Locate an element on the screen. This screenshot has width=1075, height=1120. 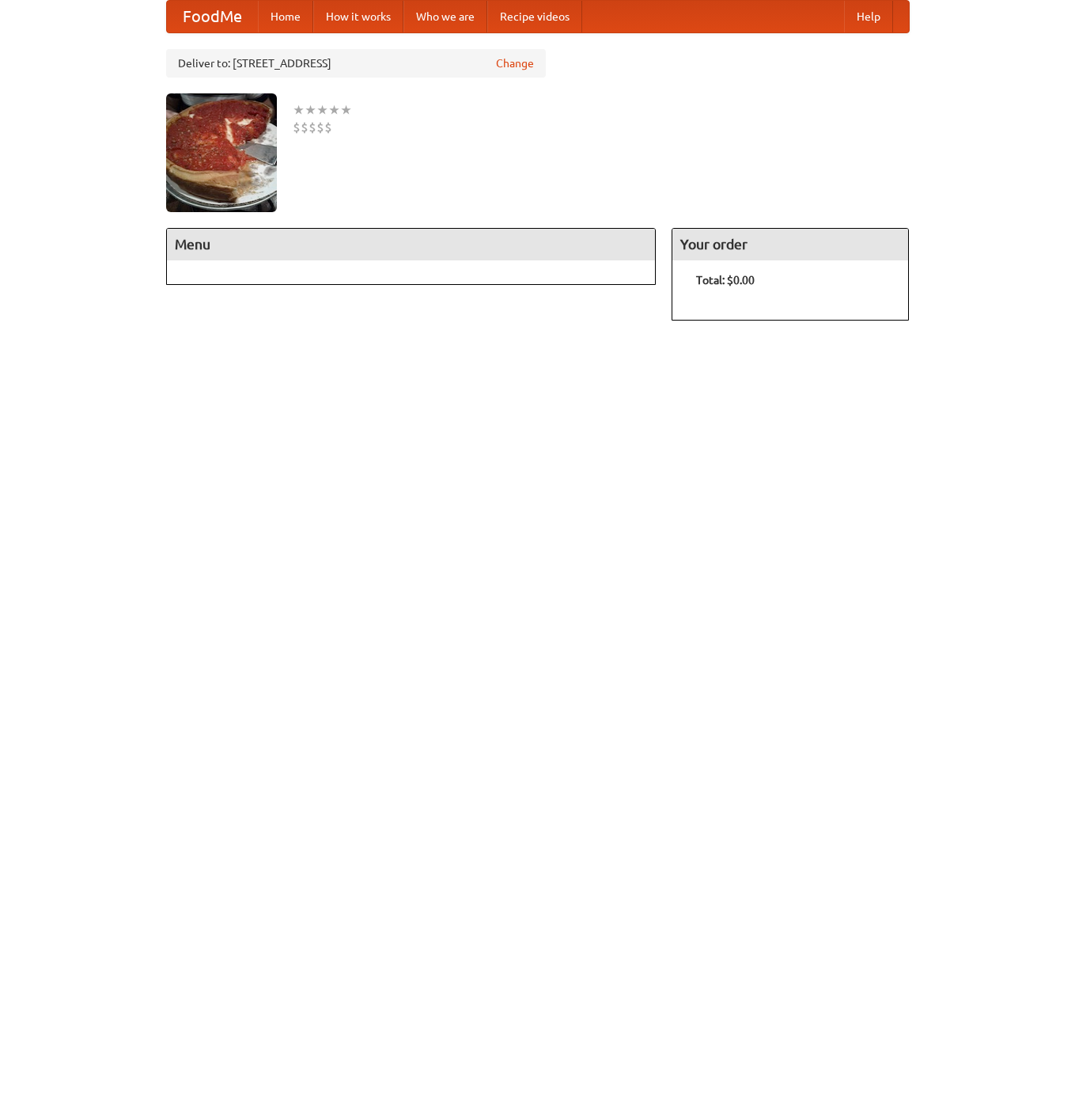
img: angular.jpg is located at coordinates (222, 153).